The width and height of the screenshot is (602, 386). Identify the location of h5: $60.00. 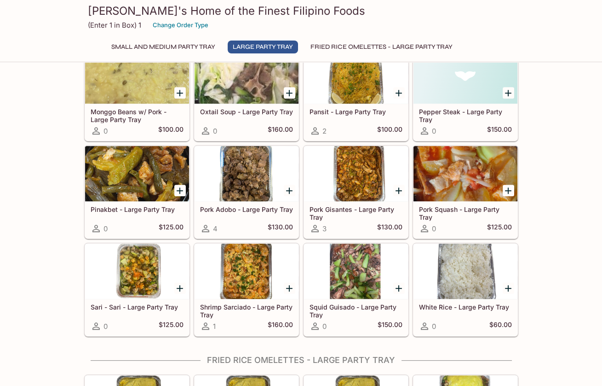
(501, 326).